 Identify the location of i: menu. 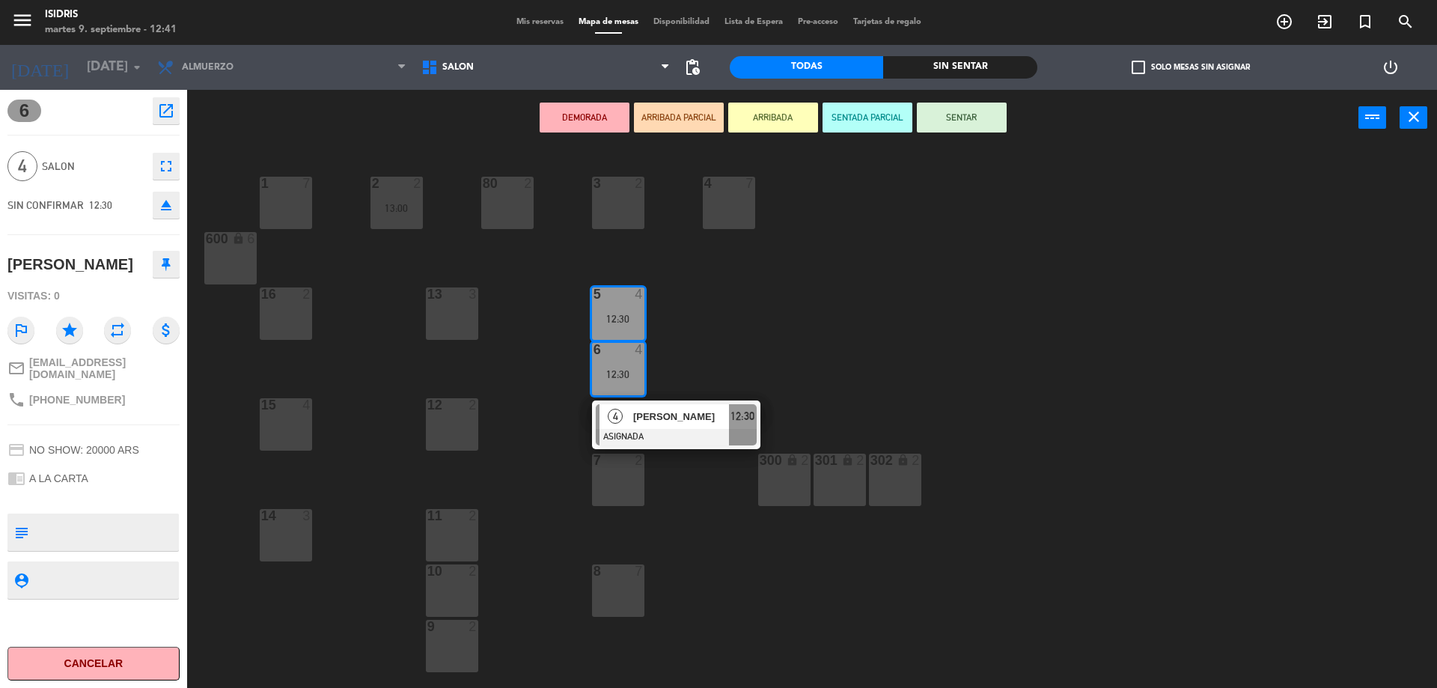
(22, 20).